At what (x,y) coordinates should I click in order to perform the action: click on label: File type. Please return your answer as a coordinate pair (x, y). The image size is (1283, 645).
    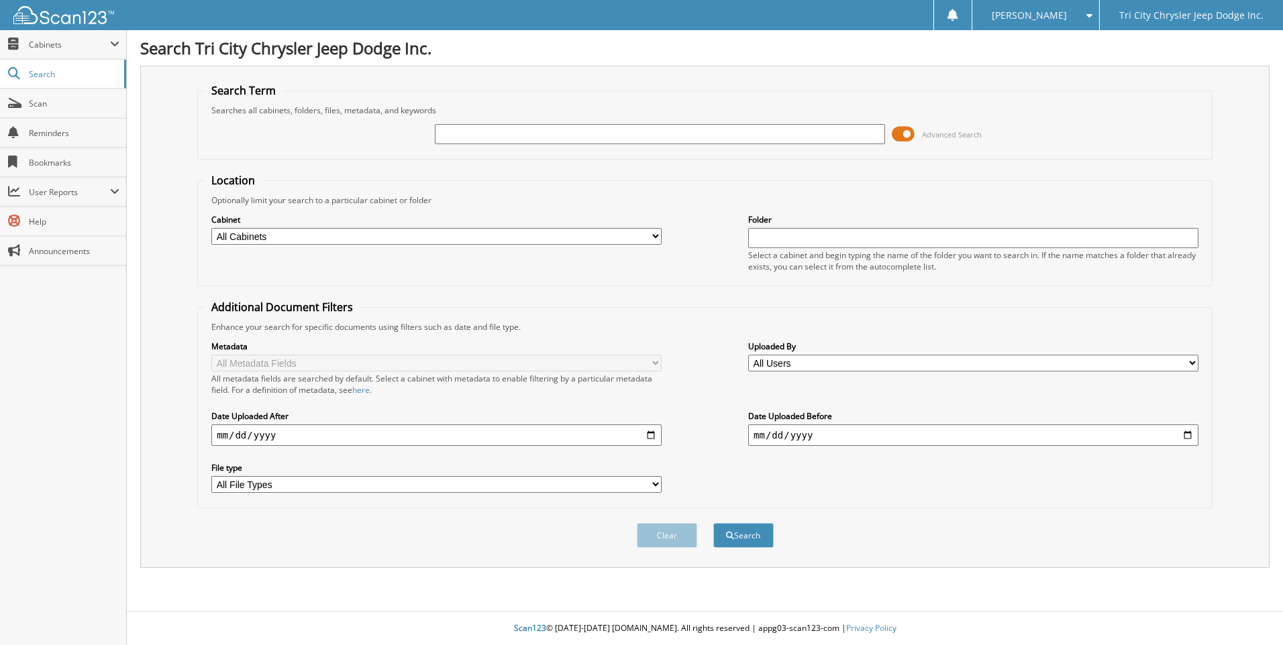
    Looking at the image, I should click on (436, 468).